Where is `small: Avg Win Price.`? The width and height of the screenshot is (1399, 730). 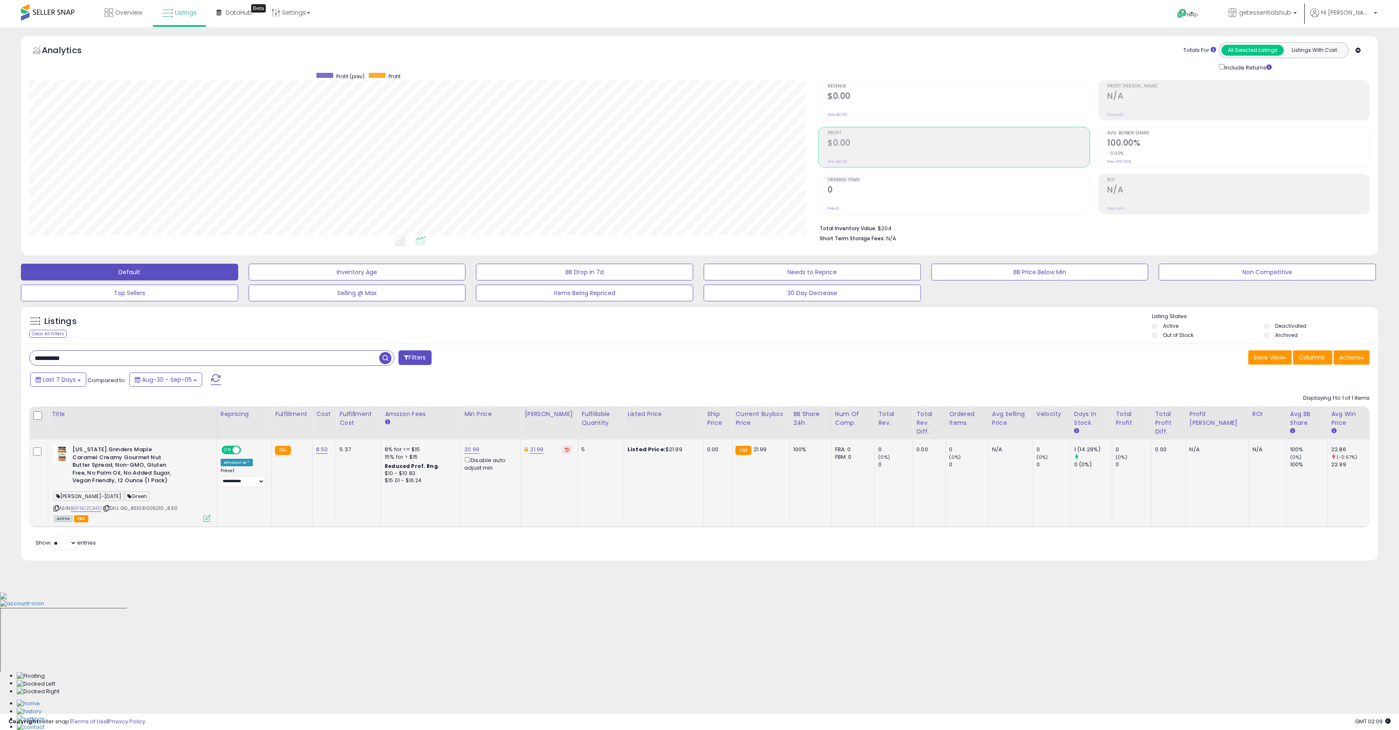
small: Avg Win Price. is located at coordinates (1334, 431).